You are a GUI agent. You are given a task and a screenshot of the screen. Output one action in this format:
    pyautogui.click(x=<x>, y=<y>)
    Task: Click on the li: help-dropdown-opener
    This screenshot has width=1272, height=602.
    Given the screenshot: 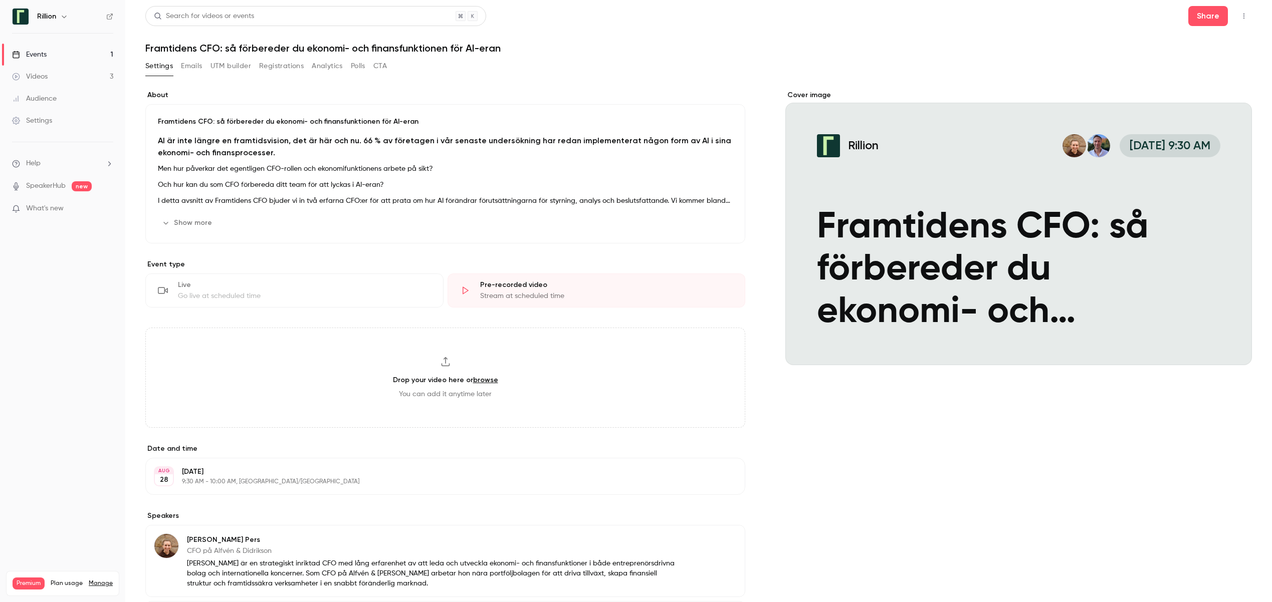 What is the action you would take?
    pyautogui.click(x=63, y=163)
    